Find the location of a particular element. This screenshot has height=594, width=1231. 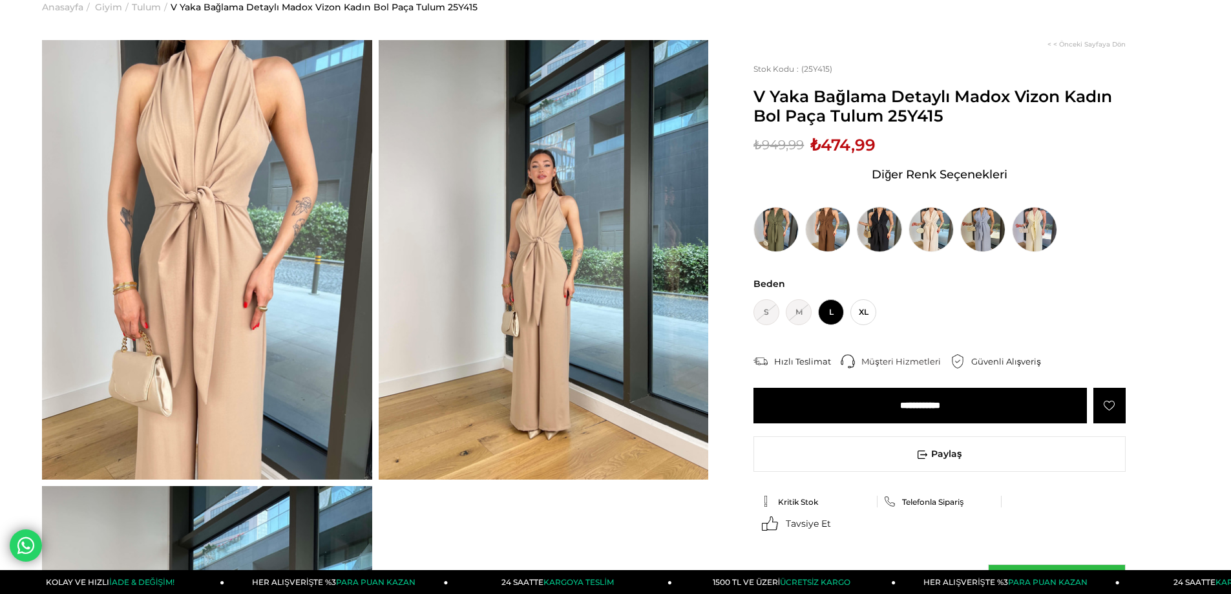

span: Paylaş is located at coordinates (939, 454).